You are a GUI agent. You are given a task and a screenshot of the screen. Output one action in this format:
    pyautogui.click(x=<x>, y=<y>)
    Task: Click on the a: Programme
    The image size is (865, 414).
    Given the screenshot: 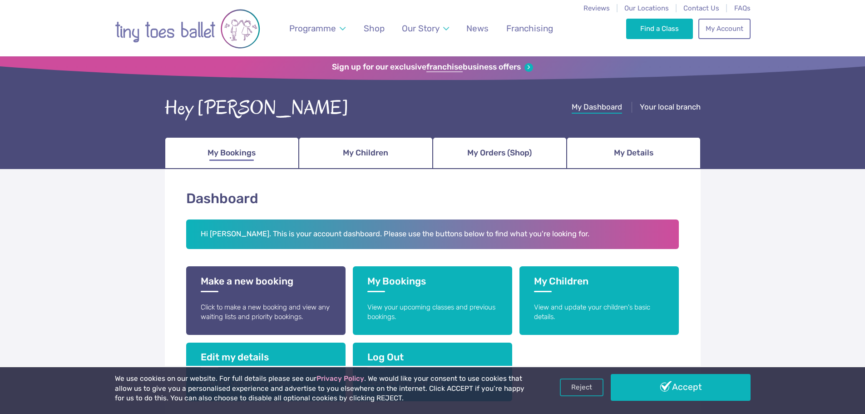 What is the action you would take?
    pyautogui.click(x=317, y=28)
    